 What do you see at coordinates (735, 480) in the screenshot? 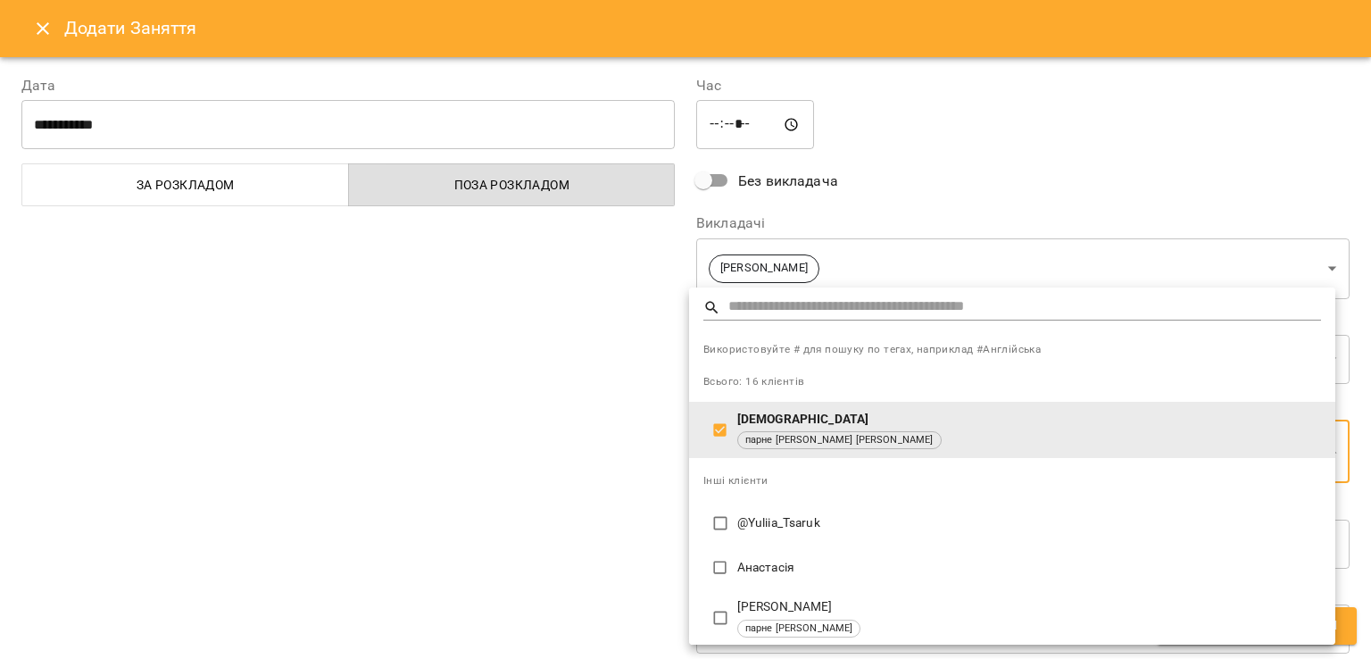
I see `span: Інші клієнти` at bounding box center [735, 480].